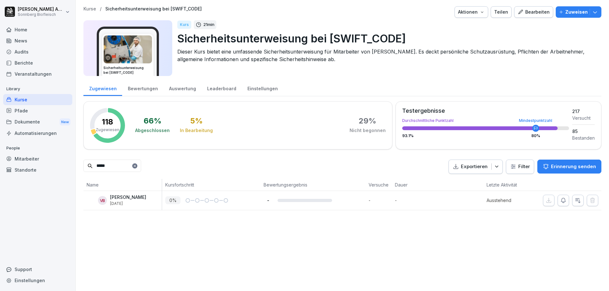 This screenshot has width=609, height=291. What do you see at coordinates (38, 159) in the screenshot?
I see `a: Mitarbeiter` at bounding box center [38, 159].